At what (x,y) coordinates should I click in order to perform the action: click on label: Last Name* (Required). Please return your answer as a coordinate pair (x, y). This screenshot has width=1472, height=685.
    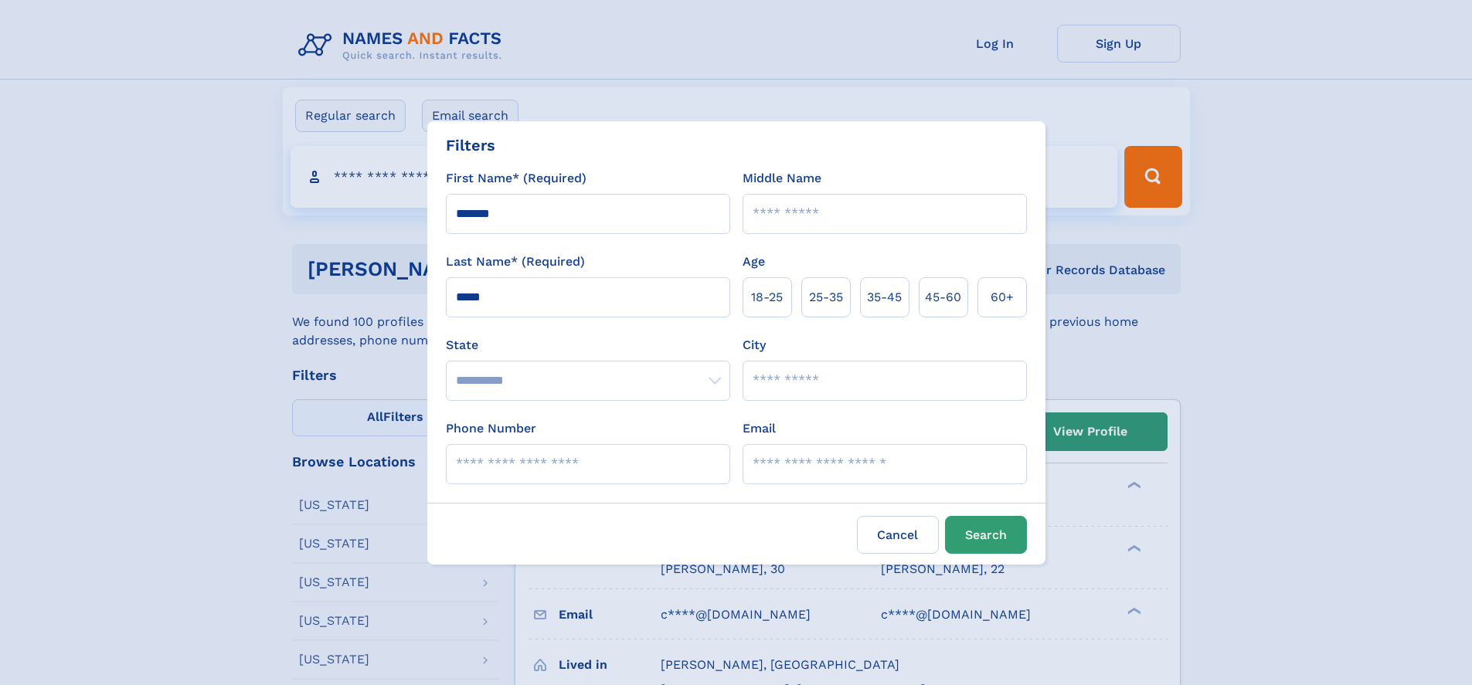
    Looking at the image, I should click on (515, 262).